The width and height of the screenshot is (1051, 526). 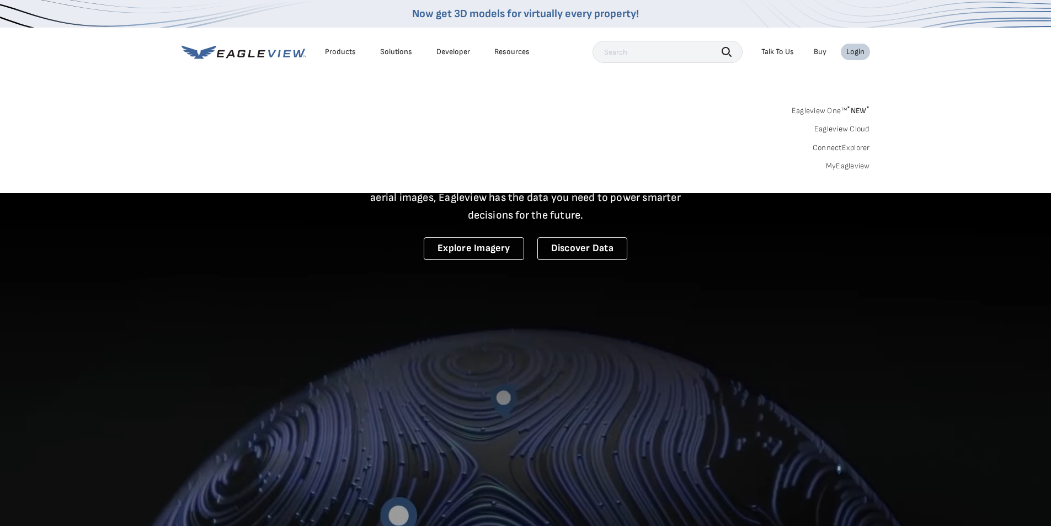 What do you see at coordinates (474, 248) in the screenshot?
I see `a: Explore Imagery` at bounding box center [474, 248].